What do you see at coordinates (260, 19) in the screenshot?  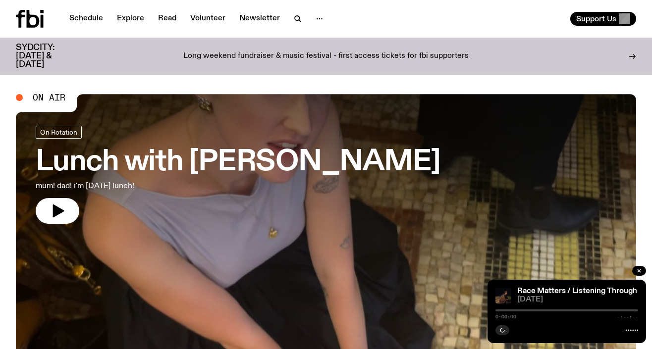 I see `a: Newsletter` at bounding box center [260, 19].